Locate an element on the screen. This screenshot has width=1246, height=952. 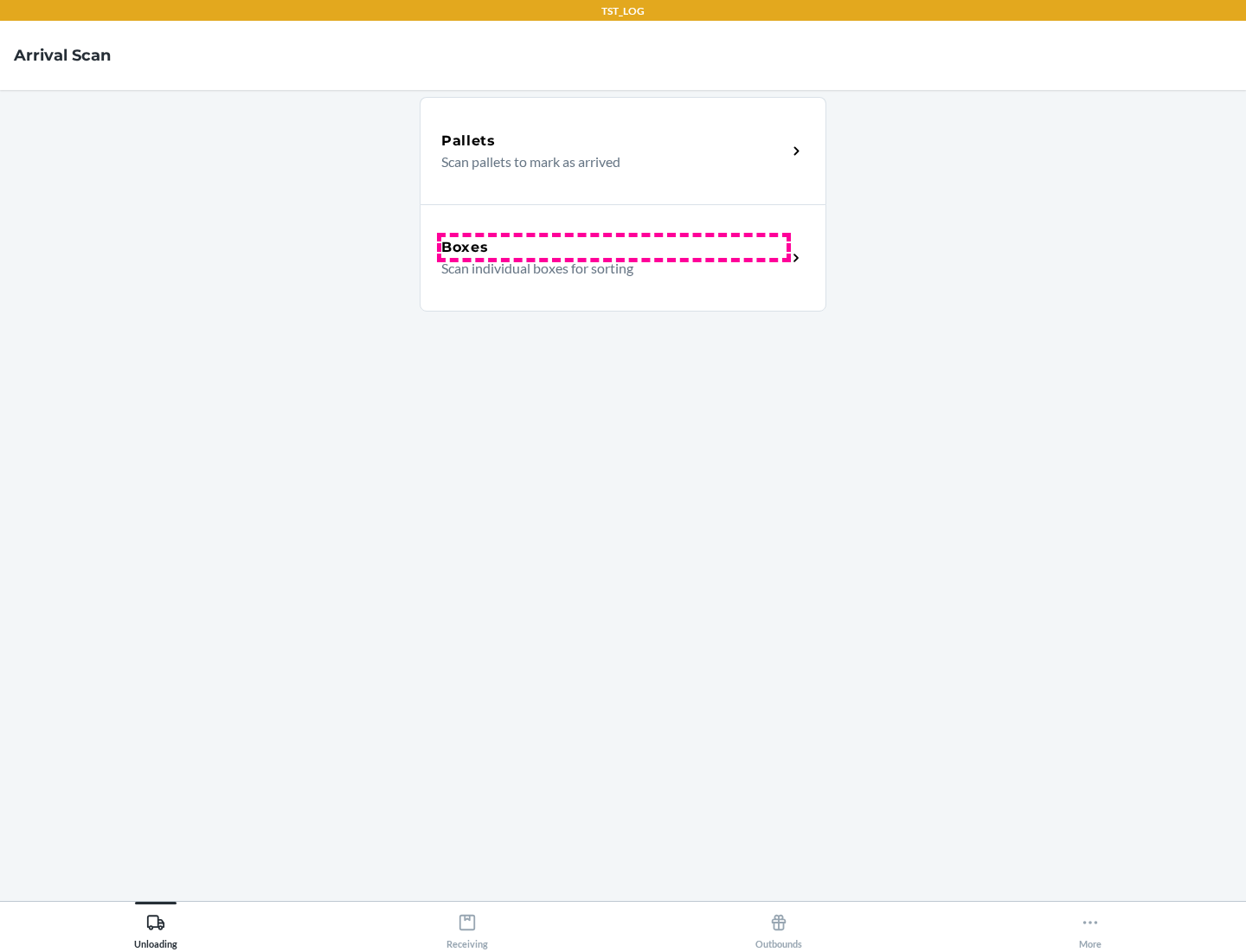
p: TST_LOG is located at coordinates (623, 11).